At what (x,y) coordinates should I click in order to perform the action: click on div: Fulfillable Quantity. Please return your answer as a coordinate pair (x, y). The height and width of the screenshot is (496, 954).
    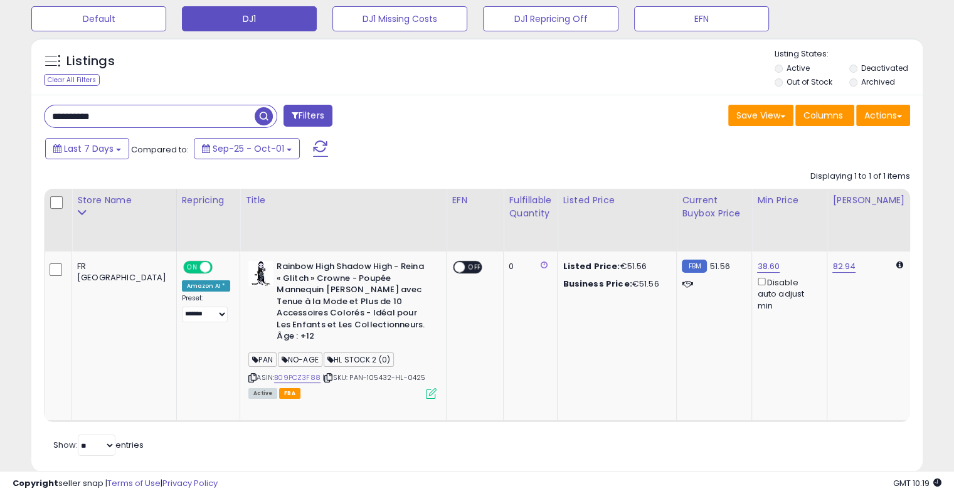
    Looking at the image, I should click on (530, 207).